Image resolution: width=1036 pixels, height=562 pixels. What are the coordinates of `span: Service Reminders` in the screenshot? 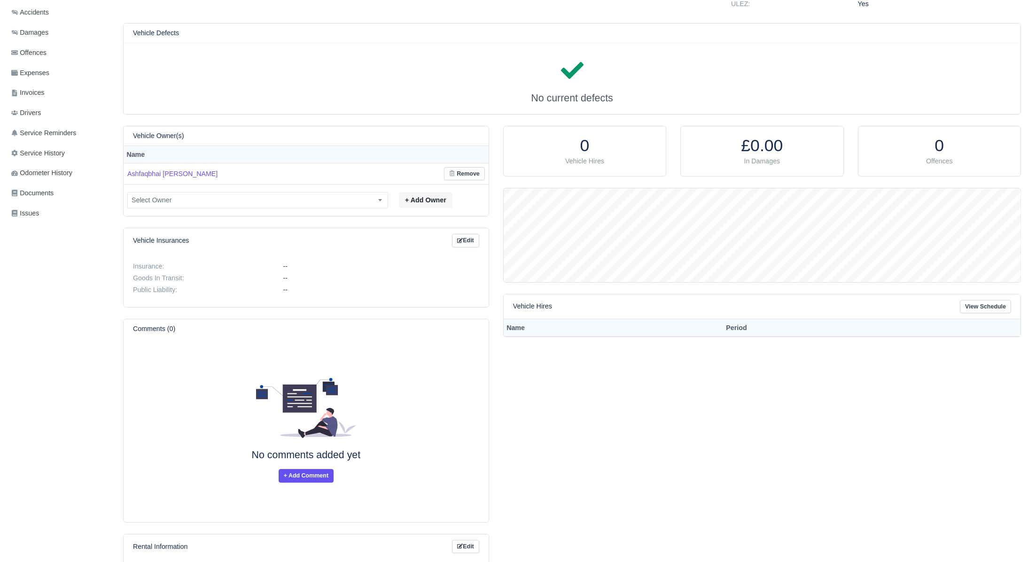 It's located at (44, 133).